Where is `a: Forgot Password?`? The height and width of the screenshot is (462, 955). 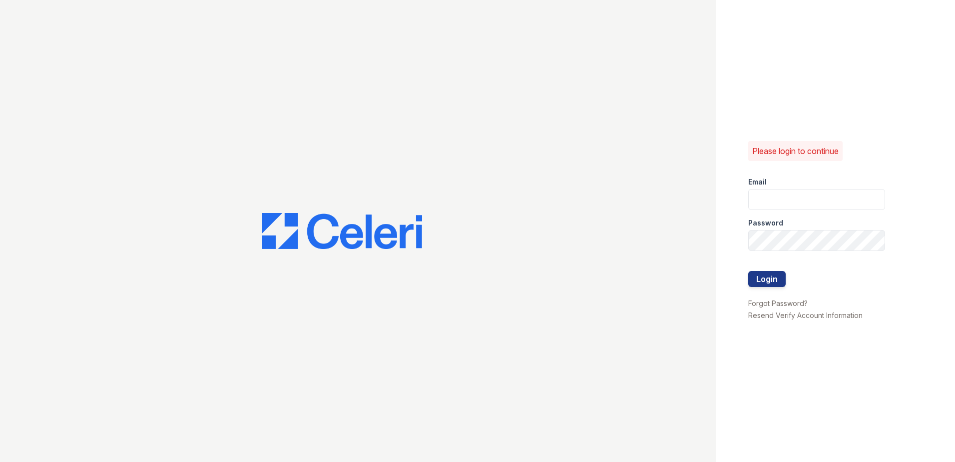
a: Forgot Password? is located at coordinates (778, 303).